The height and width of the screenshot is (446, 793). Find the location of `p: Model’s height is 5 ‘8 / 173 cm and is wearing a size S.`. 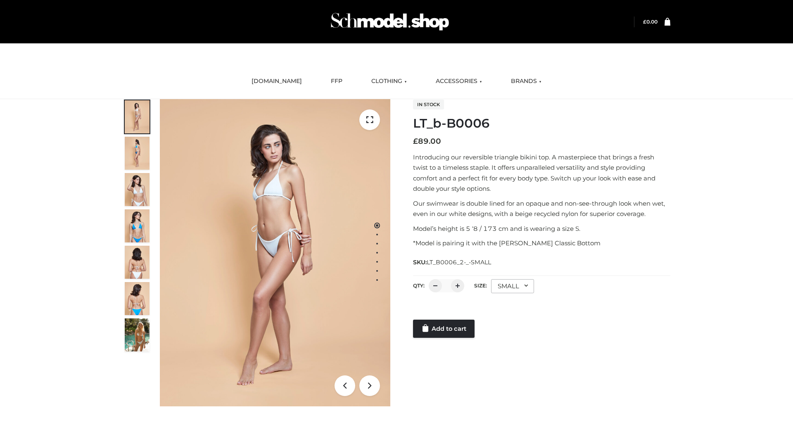

p: Model’s height is 5 ‘8 / 173 cm and is wearing a size S. is located at coordinates (542, 229).